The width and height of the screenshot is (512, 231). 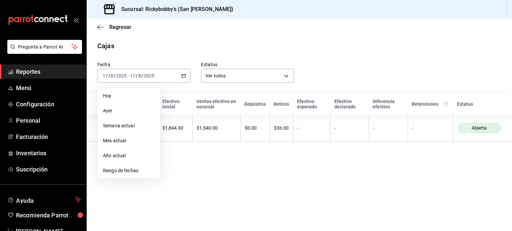 What do you see at coordinates (129, 141) in the screenshot?
I see `span: Mes actual` at bounding box center [129, 141].